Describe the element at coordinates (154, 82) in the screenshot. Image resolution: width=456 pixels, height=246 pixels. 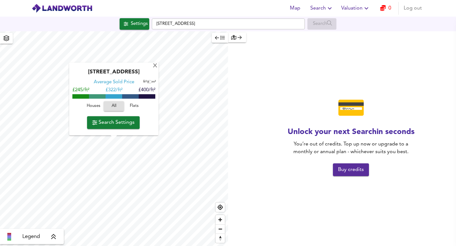
I see `span: m²` at that location.